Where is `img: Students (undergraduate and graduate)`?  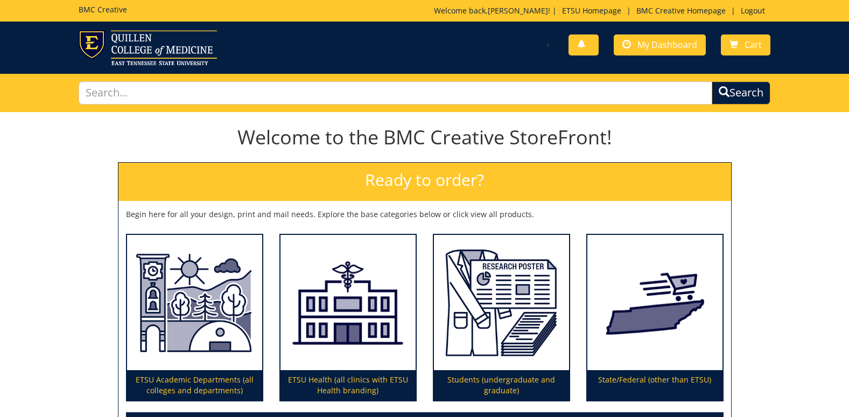
img: Students (undergraduate and graduate) is located at coordinates (501, 302).